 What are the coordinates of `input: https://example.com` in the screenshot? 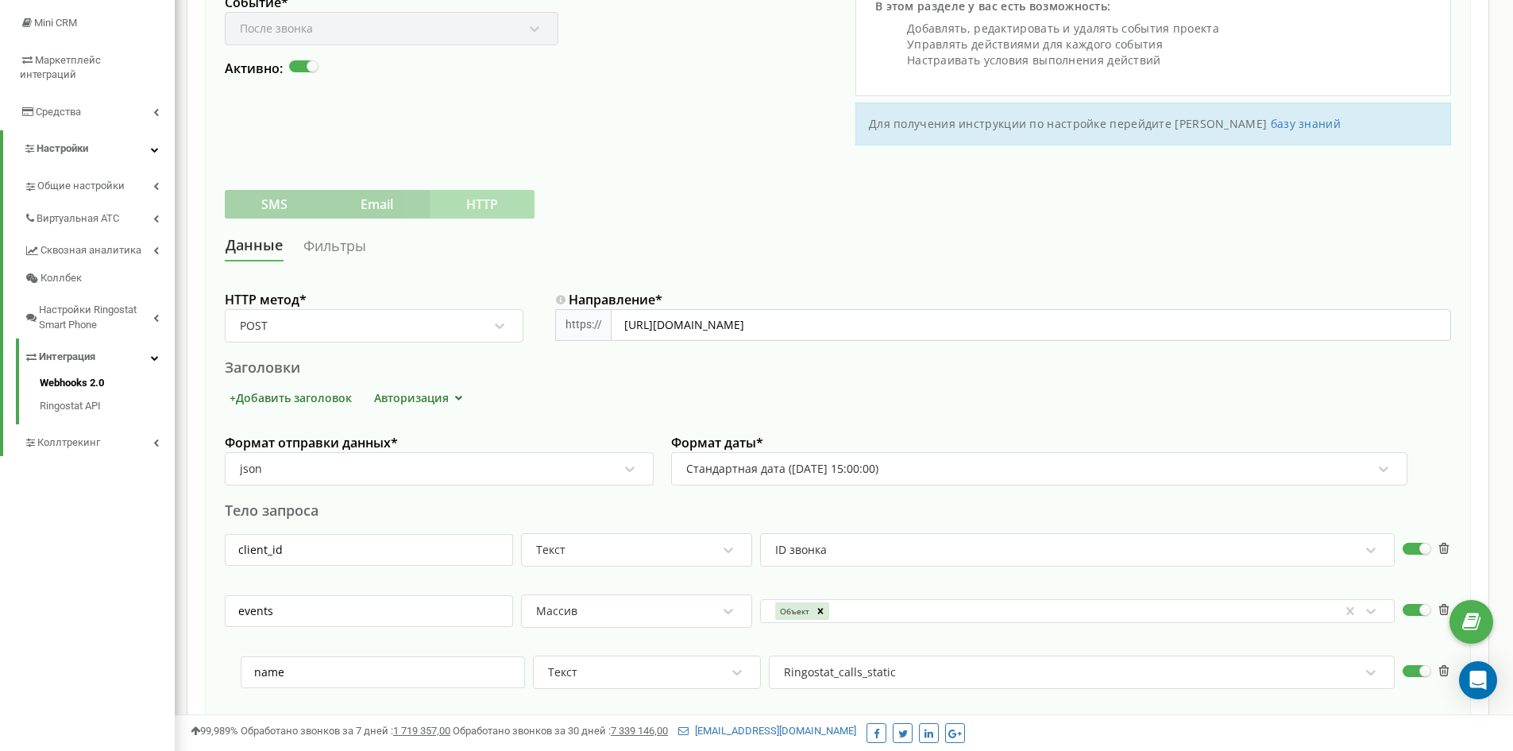 It's located at (1031, 325).